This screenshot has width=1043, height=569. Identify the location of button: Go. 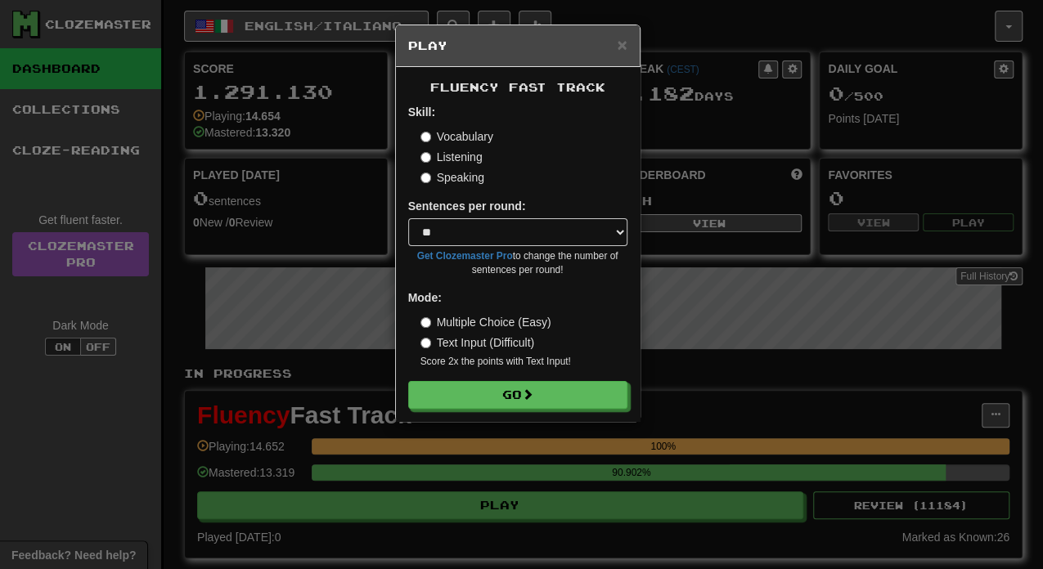
(518, 395).